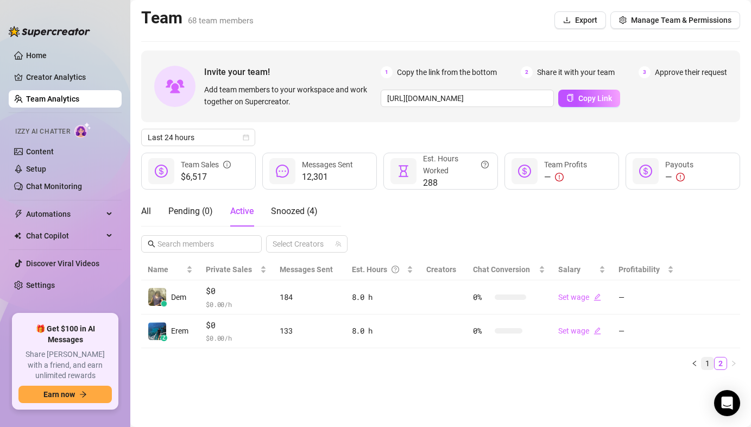  What do you see at coordinates (242, 211) in the screenshot?
I see `span: Active` at bounding box center [242, 211].